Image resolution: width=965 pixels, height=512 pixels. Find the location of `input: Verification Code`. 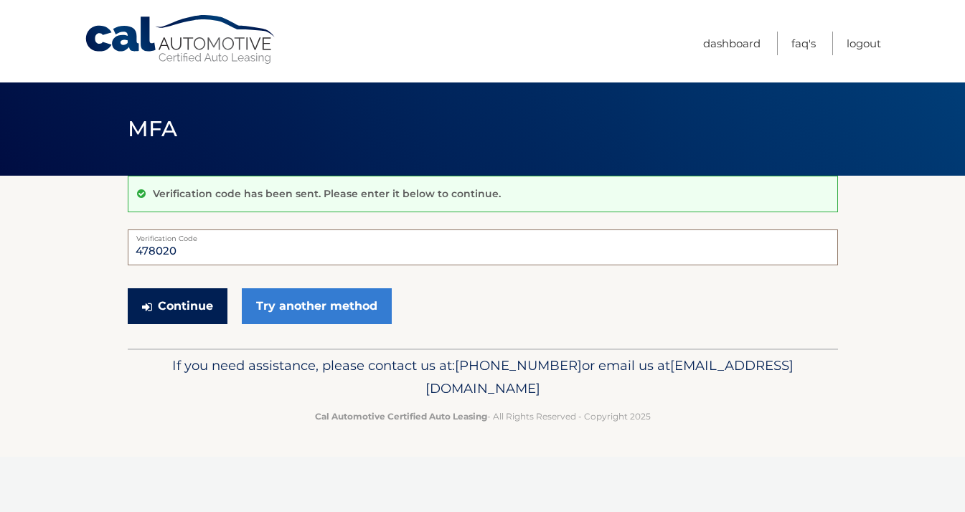

input: Verification Code is located at coordinates (483, 248).